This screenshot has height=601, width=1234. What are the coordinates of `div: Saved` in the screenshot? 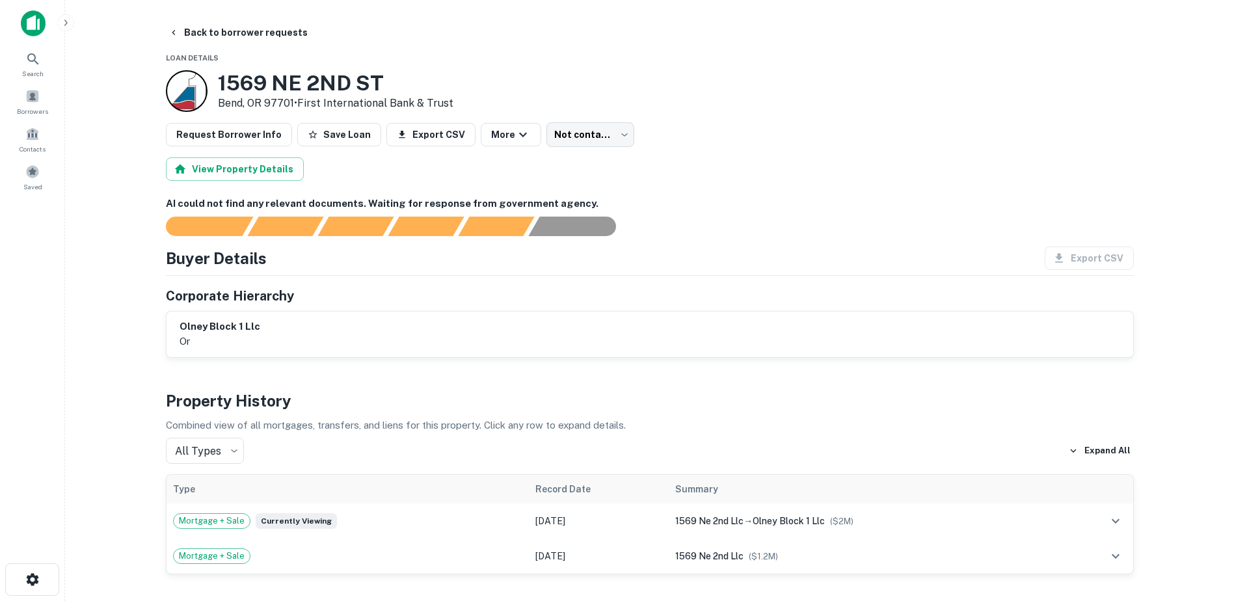 It's located at (33, 177).